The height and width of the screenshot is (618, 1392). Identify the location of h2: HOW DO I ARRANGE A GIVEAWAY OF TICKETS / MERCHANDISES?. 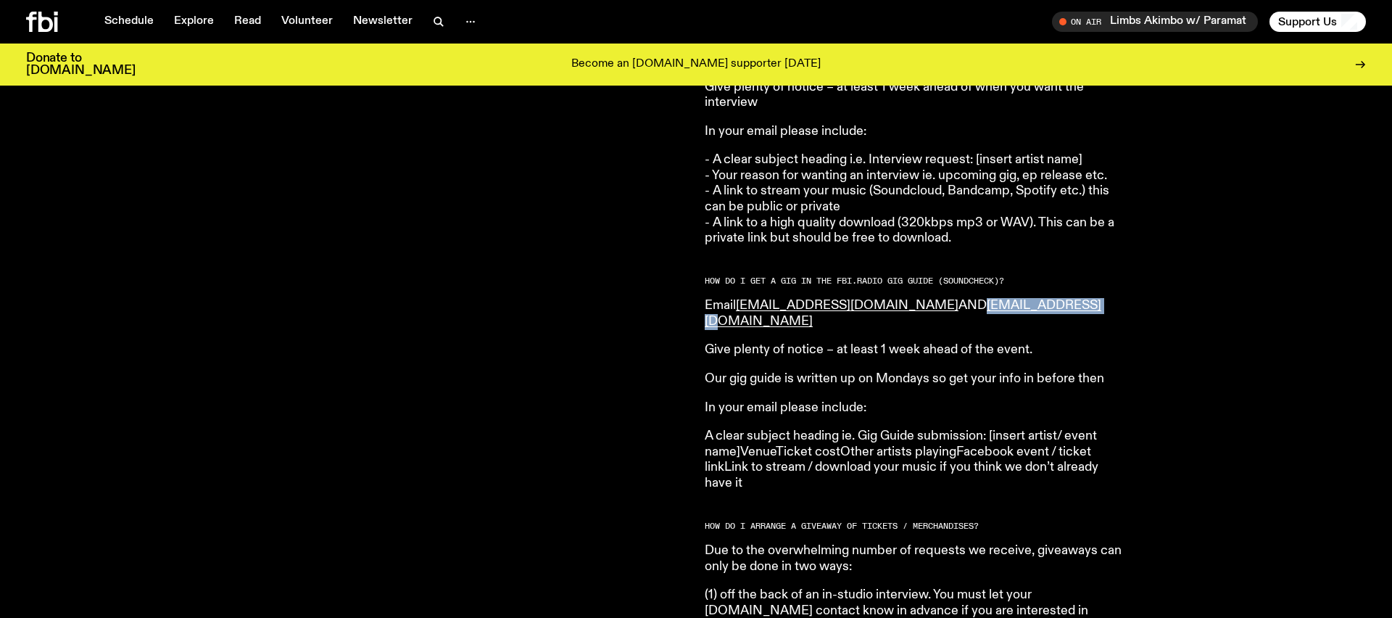
(914, 526).